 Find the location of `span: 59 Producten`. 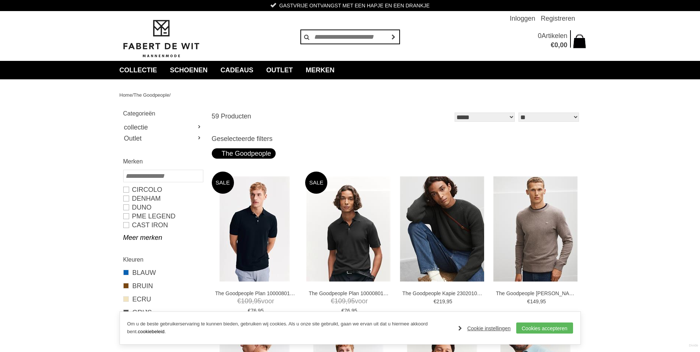

span: 59 Producten is located at coordinates (231, 116).